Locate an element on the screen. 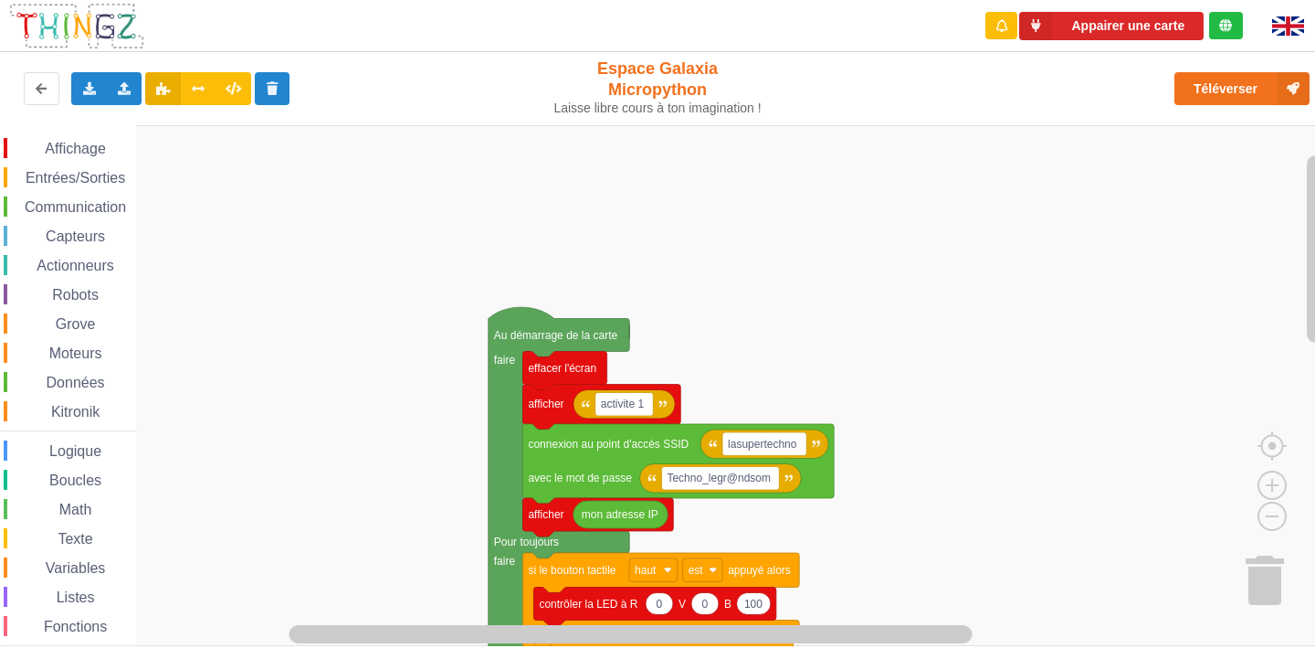 The height and width of the screenshot is (659, 1315). span: Texte is located at coordinates (75, 538).